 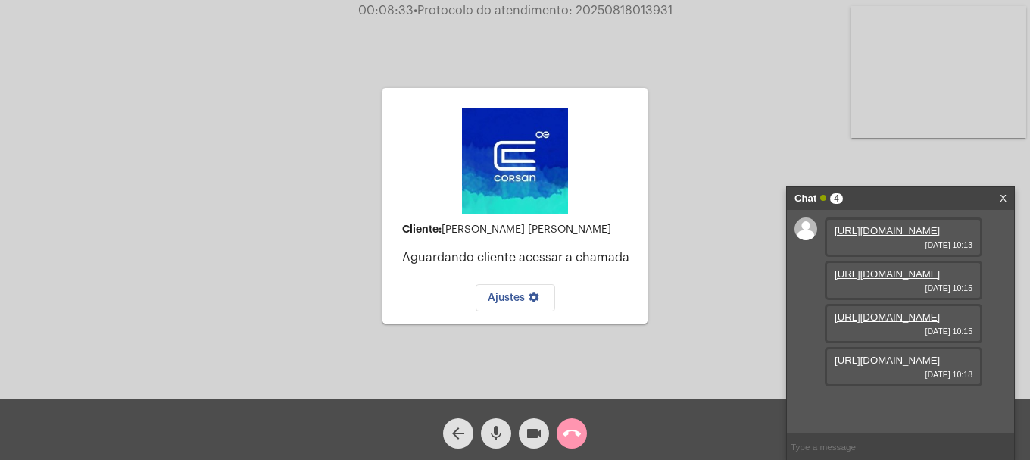 What do you see at coordinates (458, 433) in the screenshot?
I see `mat-icon: arrow_back` at bounding box center [458, 433].